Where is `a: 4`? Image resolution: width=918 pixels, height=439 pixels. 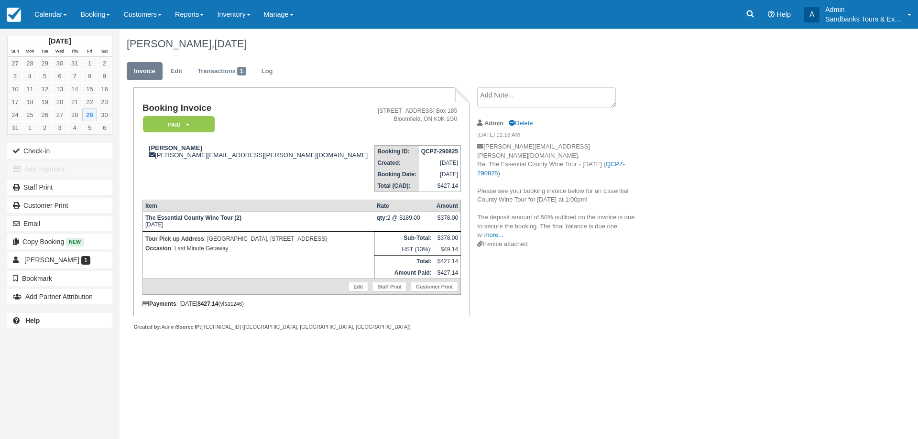
a: 4 is located at coordinates (30, 76).